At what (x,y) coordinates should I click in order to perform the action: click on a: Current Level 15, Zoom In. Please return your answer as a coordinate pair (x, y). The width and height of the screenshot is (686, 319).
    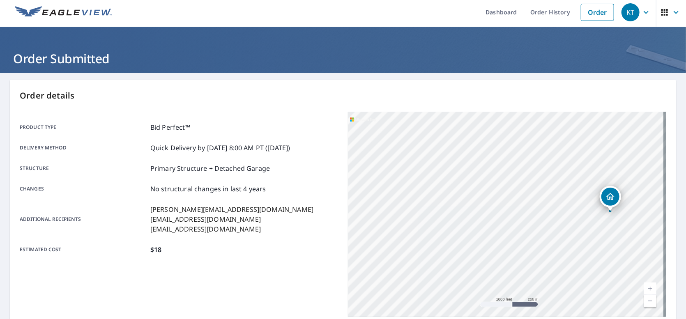
    Looking at the image, I should click on (650, 289).